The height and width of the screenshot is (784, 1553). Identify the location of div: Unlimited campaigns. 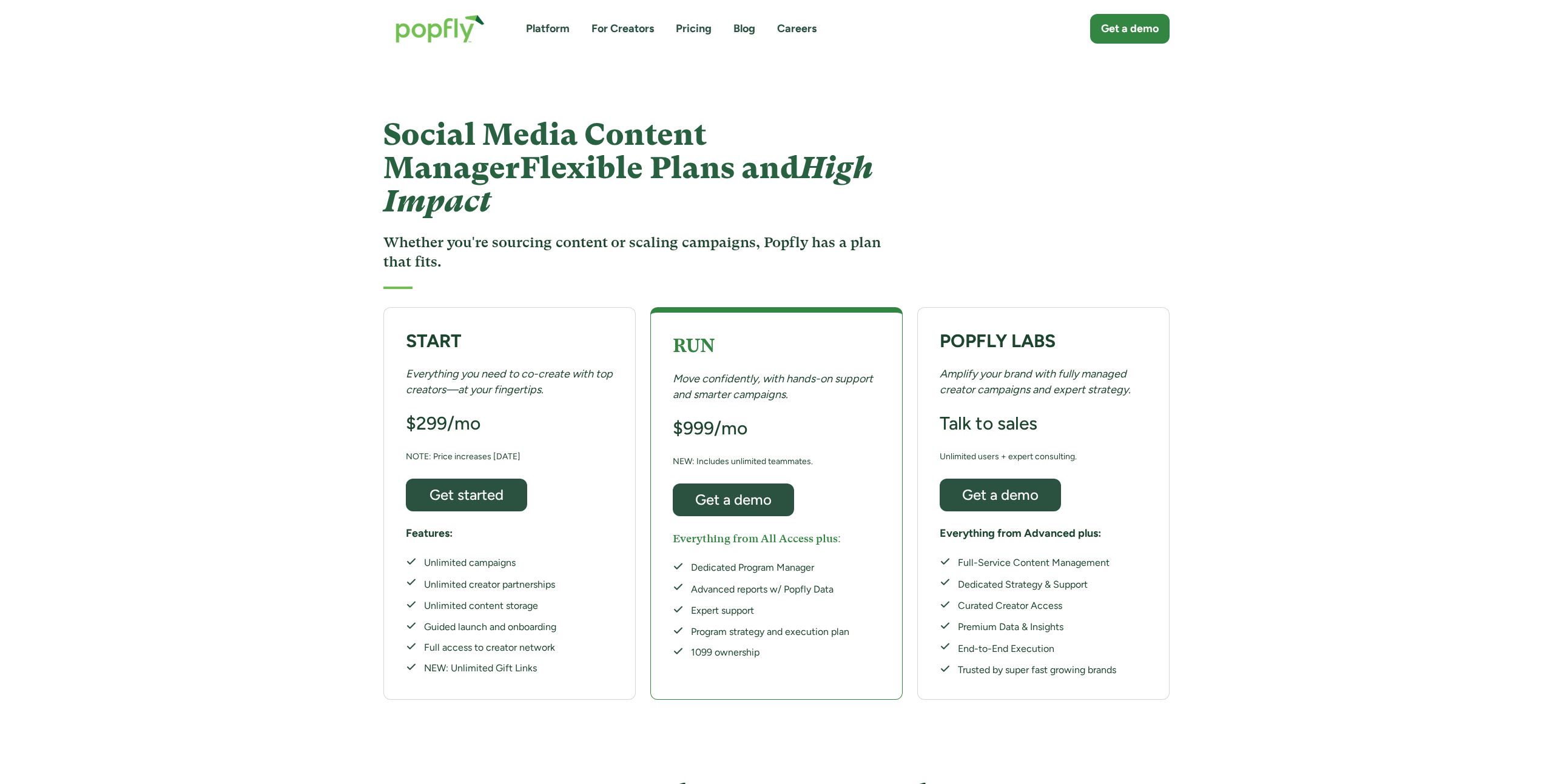
(490, 563).